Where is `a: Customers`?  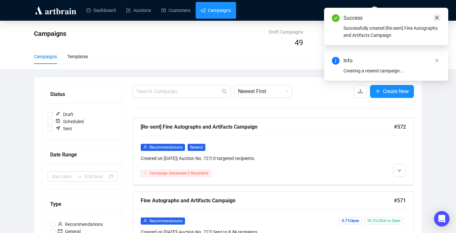 a: Customers is located at coordinates (176, 10).